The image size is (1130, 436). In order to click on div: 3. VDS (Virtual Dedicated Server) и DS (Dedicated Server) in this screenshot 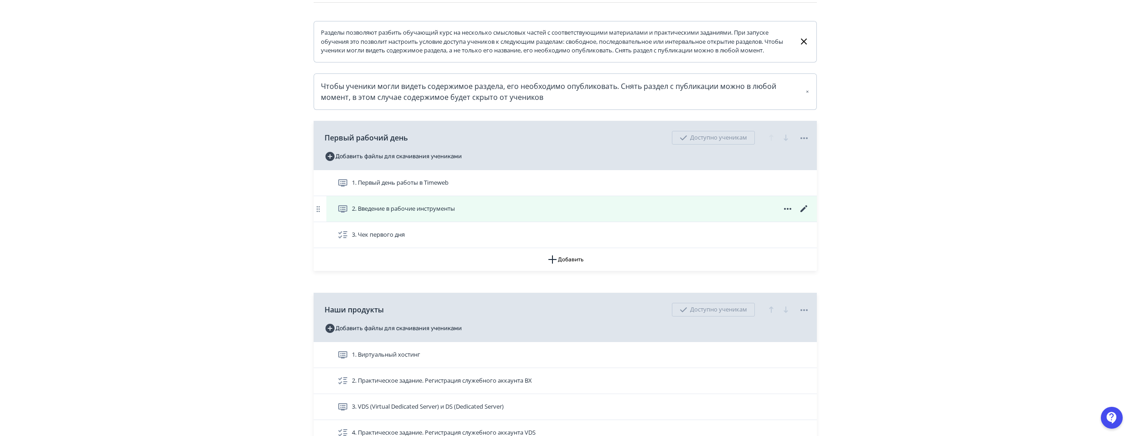, I will do `click(565, 407)`.